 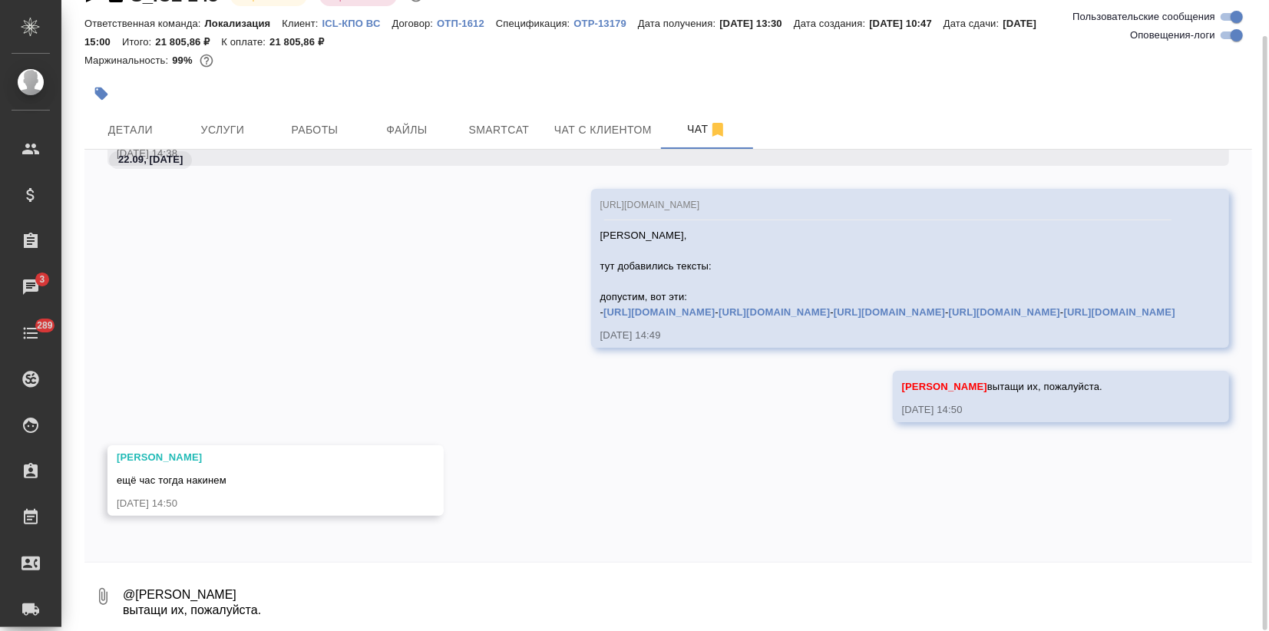 What do you see at coordinates (302, 23) in the screenshot?
I see `p: Клиент:` at bounding box center [302, 23].